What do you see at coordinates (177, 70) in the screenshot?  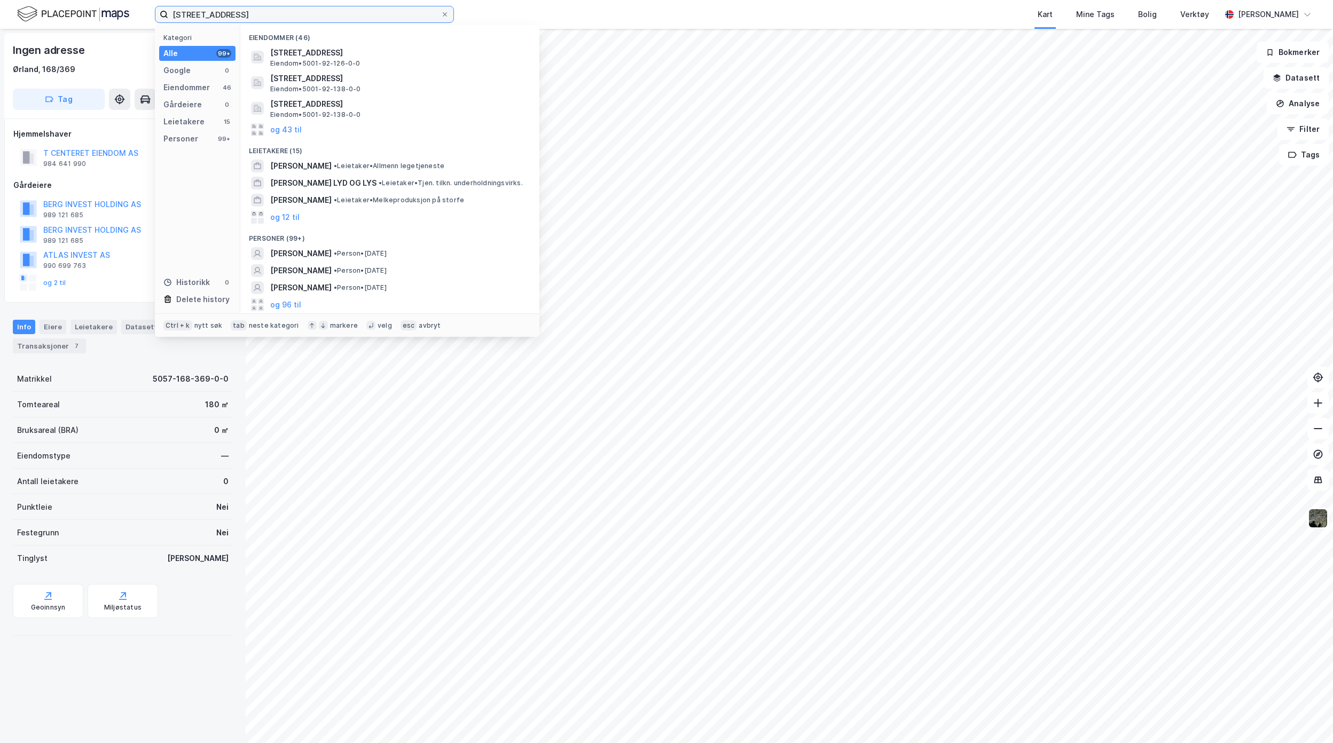 I see `div: Google` at bounding box center [177, 70].